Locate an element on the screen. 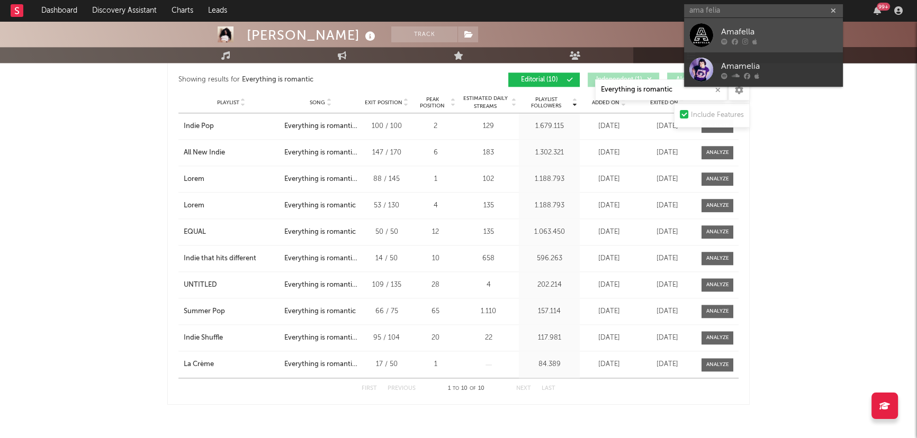  div: 100 / 100 is located at coordinates (386, 127).